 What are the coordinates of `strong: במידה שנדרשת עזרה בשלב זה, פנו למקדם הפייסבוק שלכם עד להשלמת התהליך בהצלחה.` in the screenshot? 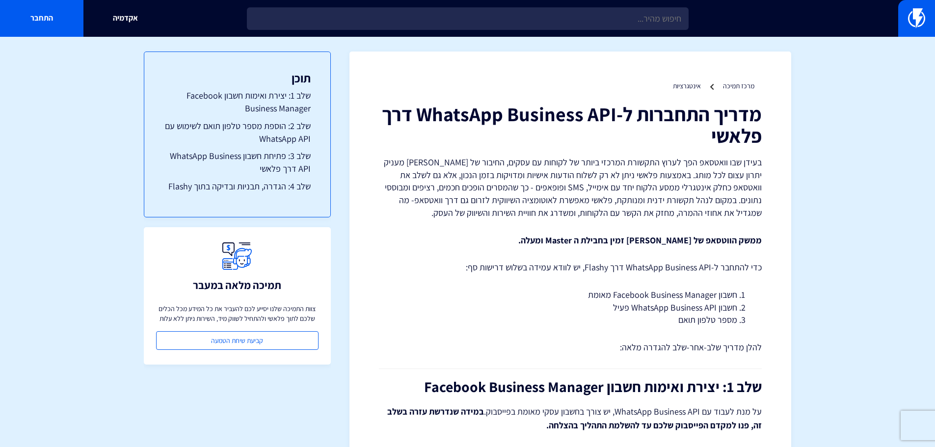 It's located at (574, 418).